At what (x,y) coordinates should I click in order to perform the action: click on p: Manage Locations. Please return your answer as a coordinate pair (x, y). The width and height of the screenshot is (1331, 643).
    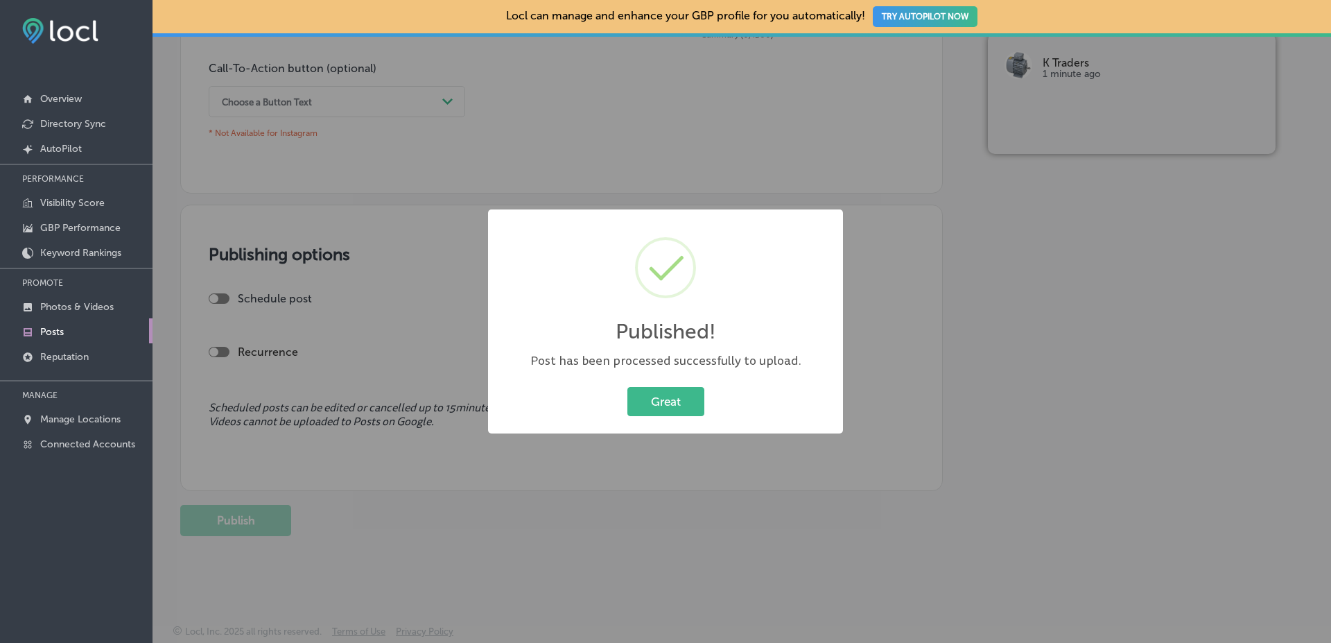
    Looking at the image, I should click on (80, 419).